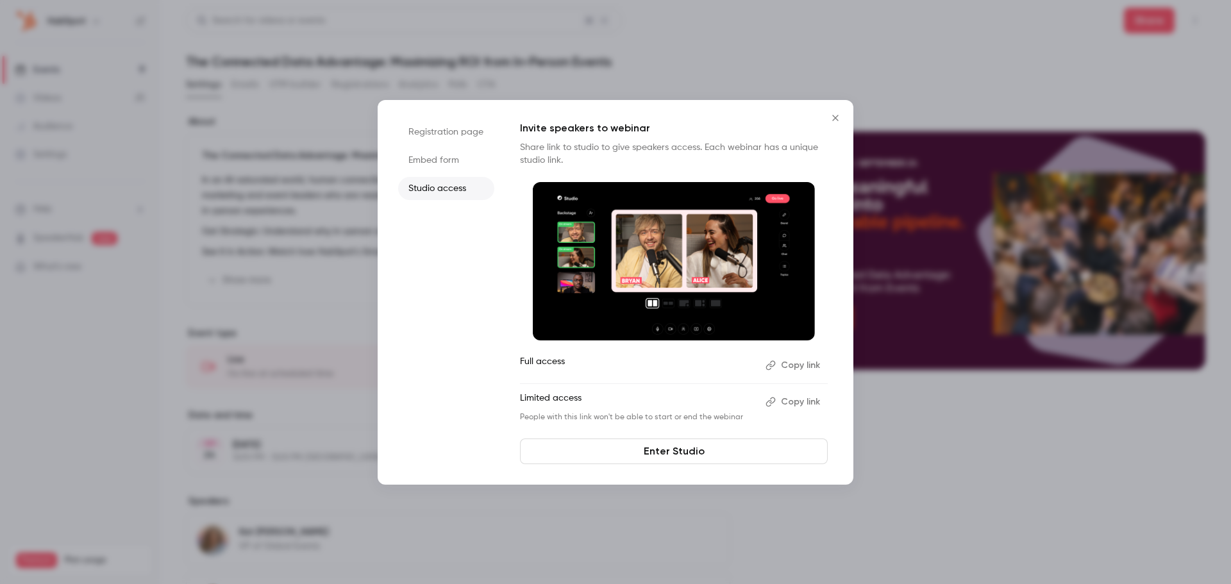 Image resolution: width=1231 pixels, height=584 pixels. I want to click on a: Enter Studio, so click(674, 451).